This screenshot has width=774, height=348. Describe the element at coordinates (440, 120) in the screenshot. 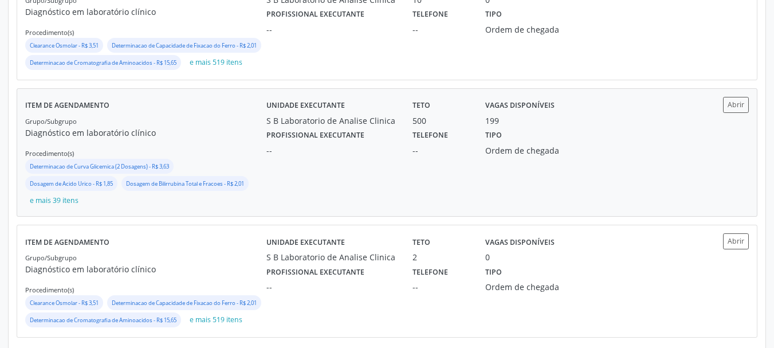

I see `div: 500` at that location.